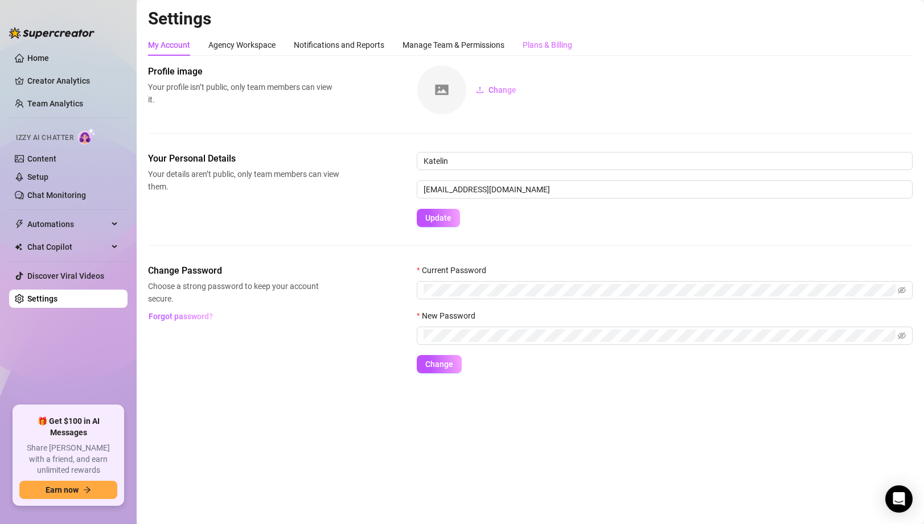  Describe the element at coordinates (62, 490) in the screenshot. I see `span: Earn now` at that location.